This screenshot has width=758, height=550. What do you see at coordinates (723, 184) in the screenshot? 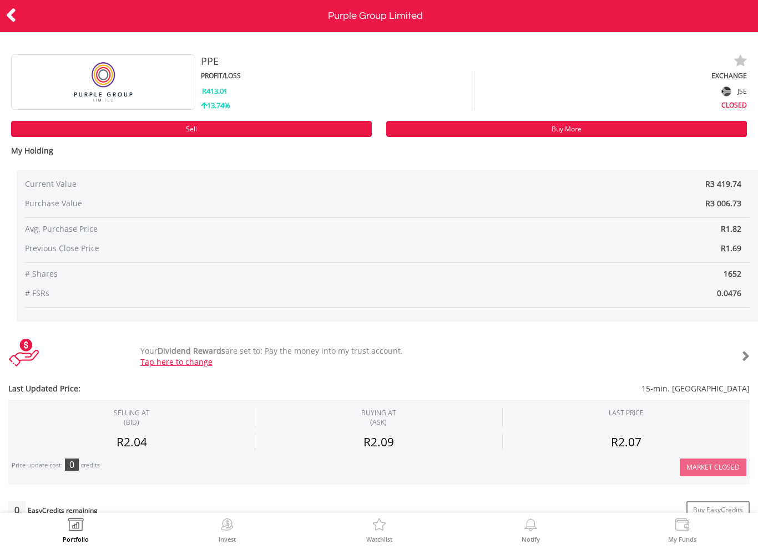
I see `span: R3 419.74` at bounding box center [723, 184].